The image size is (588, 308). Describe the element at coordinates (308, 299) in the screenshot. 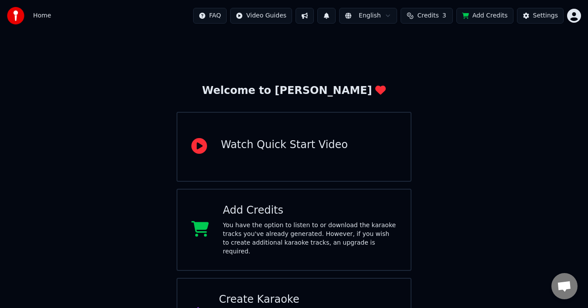

I see `div: Create Karaoke` at that location.